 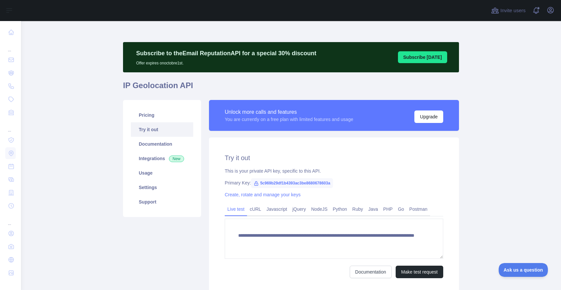 I want to click on span: New, so click(x=177, y=159).